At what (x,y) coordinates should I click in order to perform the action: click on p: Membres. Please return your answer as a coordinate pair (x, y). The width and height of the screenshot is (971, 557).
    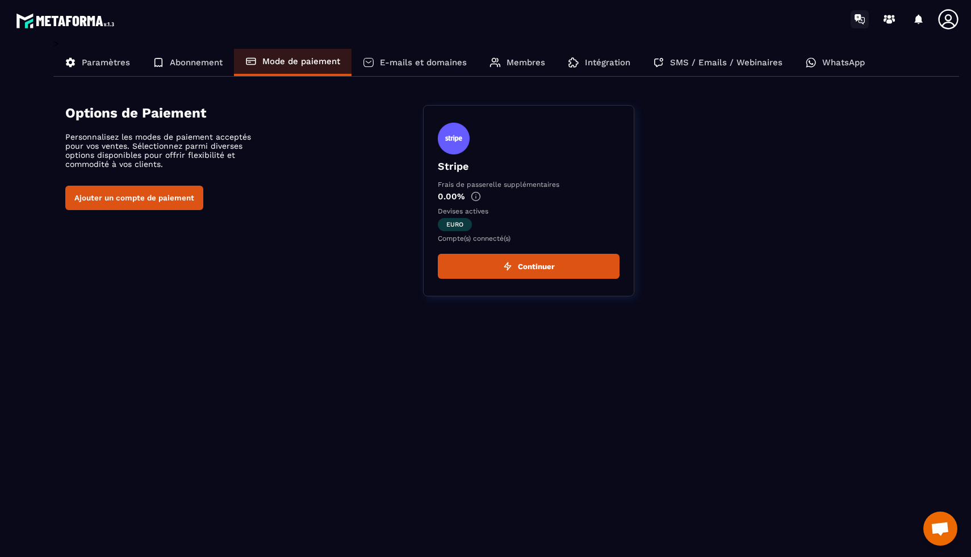
    Looking at the image, I should click on (526, 62).